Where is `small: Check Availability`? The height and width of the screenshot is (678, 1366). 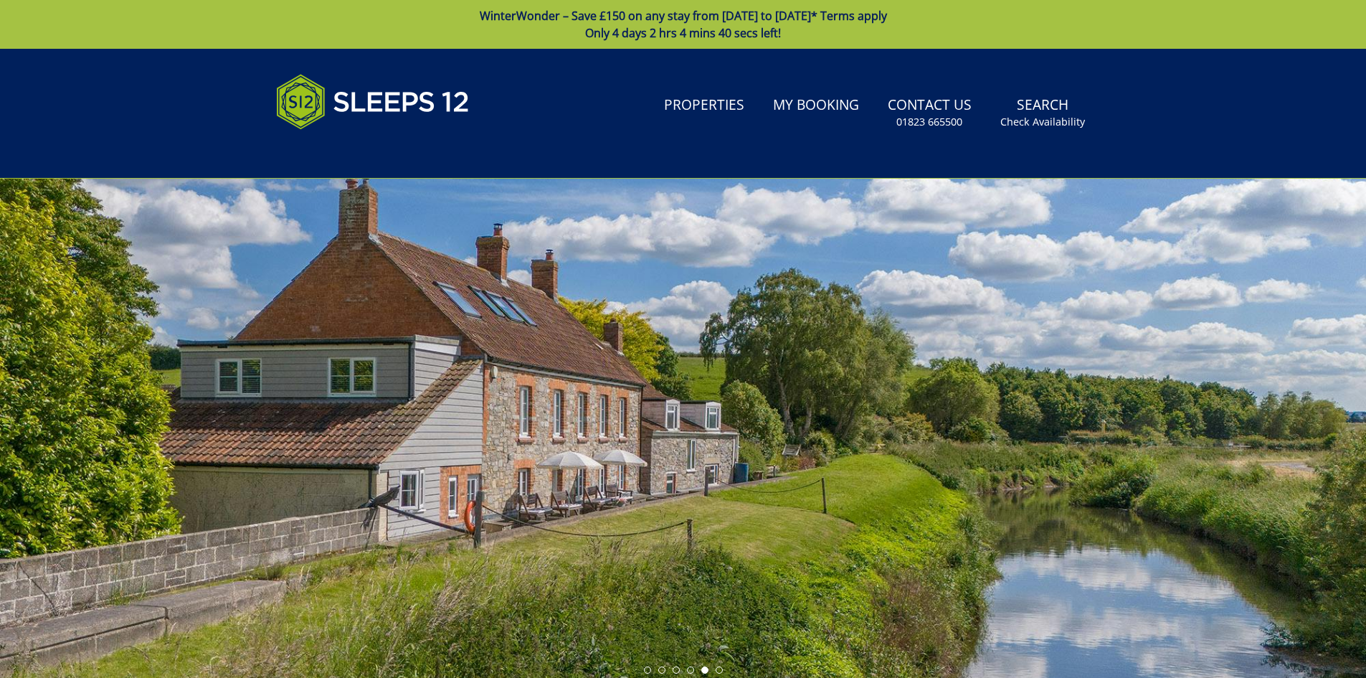
small: Check Availability is located at coordinates (1043, 122).